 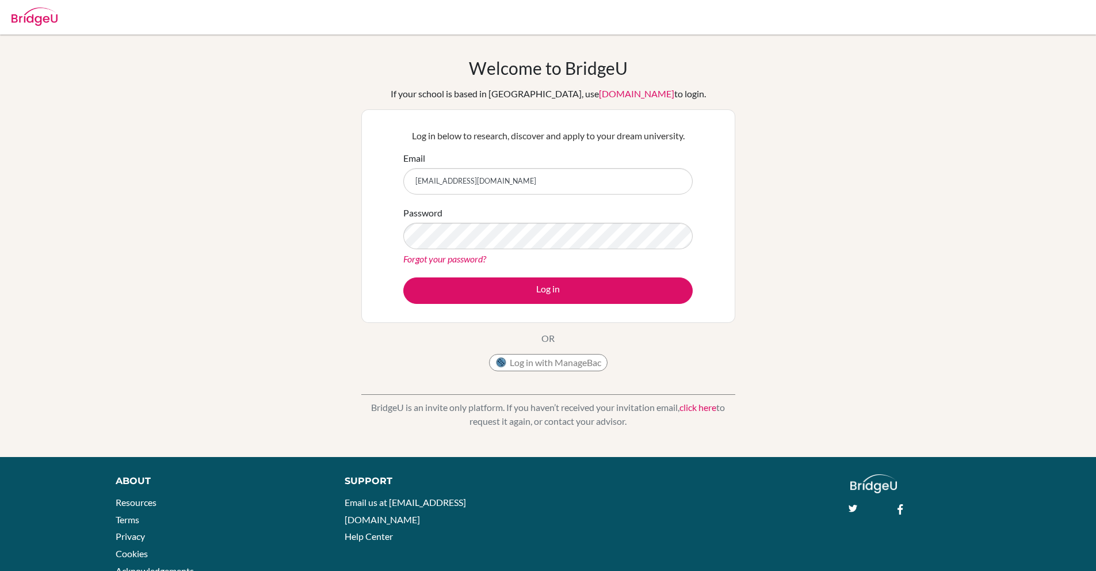 What do you see at coordinates (414, 158) in the screenshot?
I see `label: Email` at bounding box center [414, 158].